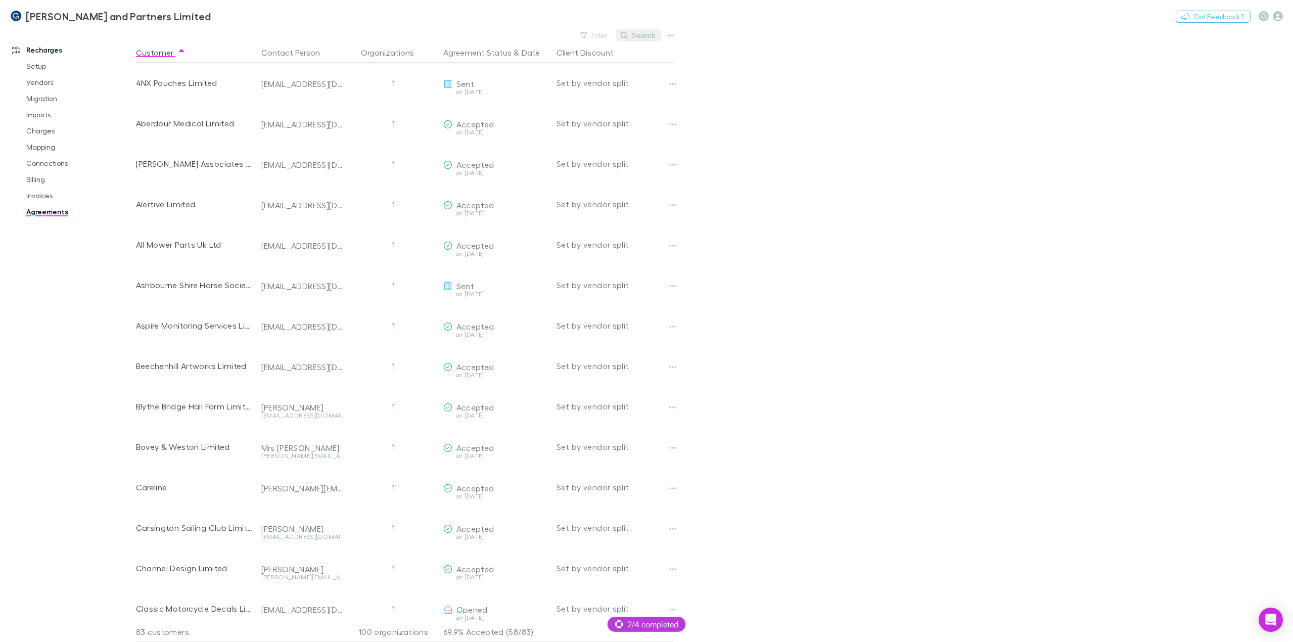 This screenshot has height=642, width=1293. Describe the element at coordinates (531, 53) in the screenshot. I see `button: Date` at that location.